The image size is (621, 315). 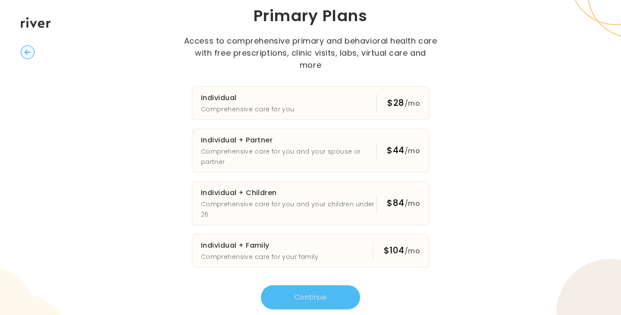 What do you see at coordinates (288, 193) in the screenshot?
I see `h3: Individual + Children` at bounding box center [288, 193].